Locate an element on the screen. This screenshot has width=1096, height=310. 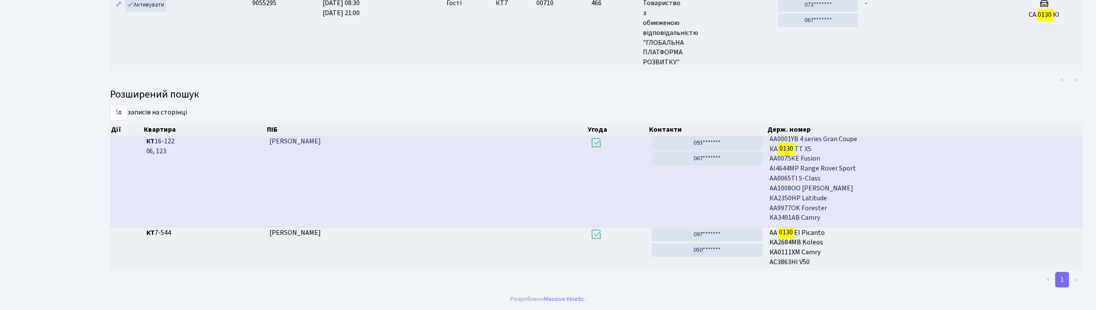
span: АА ЕІ Picanto КА2684МВ Koleos КА0111ХМ Camry АС3863НІ V50 is located at coordinates (924, 247).